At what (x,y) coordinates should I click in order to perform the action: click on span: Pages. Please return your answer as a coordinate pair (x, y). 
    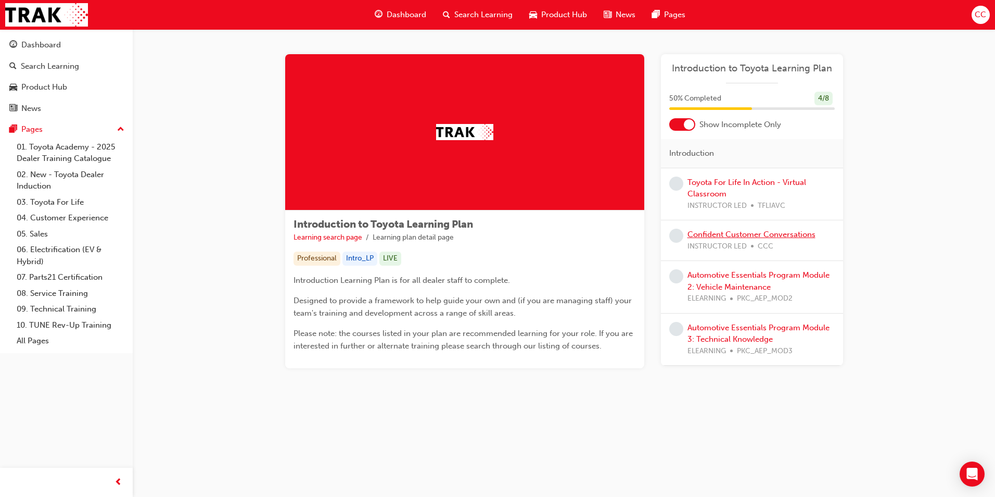
    Looking at the image, I should click on (675, 15).